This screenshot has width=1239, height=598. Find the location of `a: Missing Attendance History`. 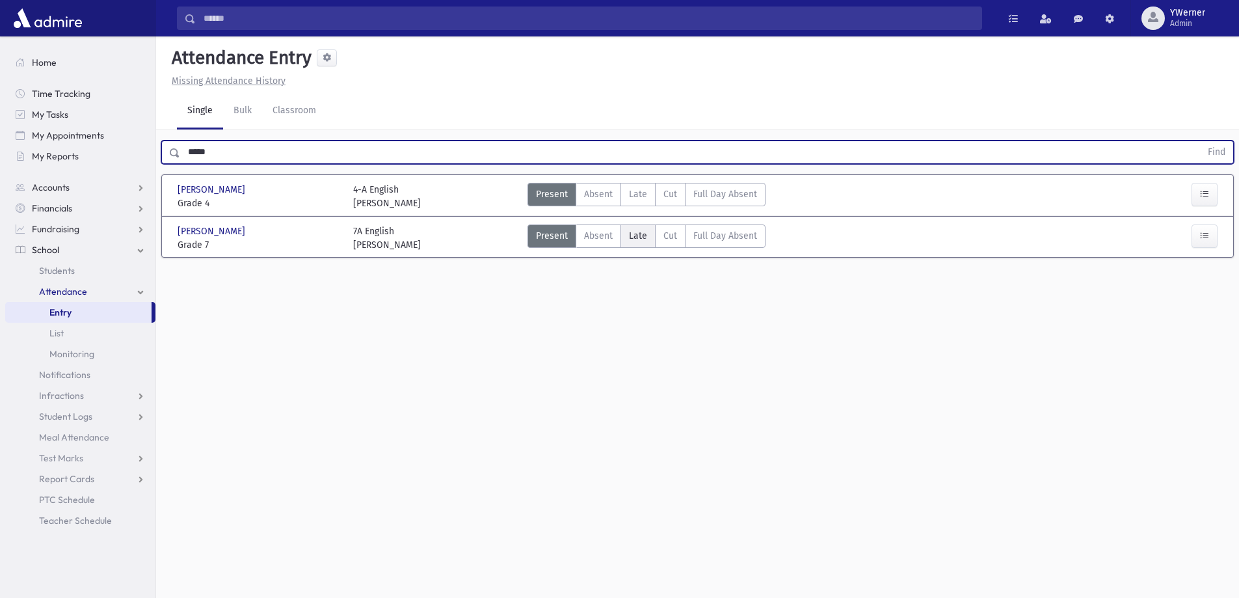

a: Missing Attendance History is located at coordinates (226, 81).